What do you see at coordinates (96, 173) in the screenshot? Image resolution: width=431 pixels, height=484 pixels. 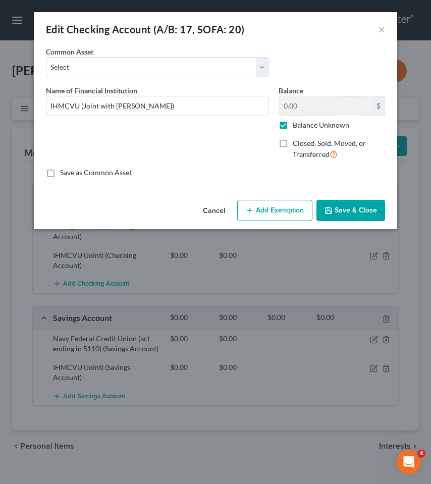 I see `label: Save as Common Asset` at bounding box center [96, 173].